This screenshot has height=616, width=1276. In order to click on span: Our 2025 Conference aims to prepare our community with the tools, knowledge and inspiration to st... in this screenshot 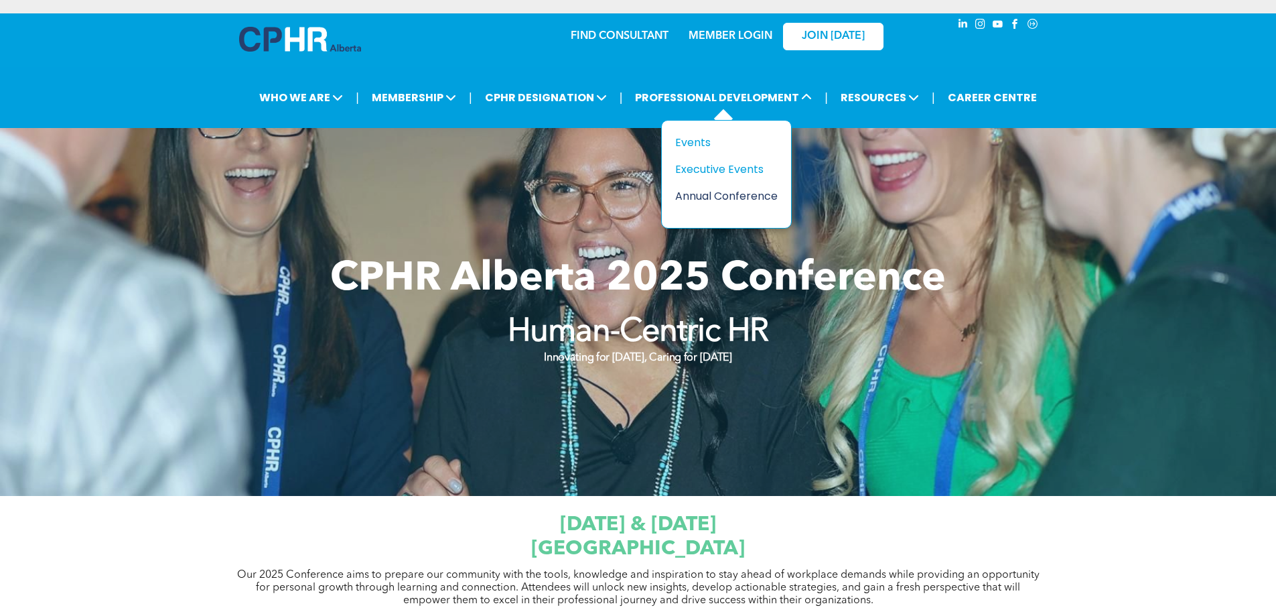, I will do `click(638, 587)`.